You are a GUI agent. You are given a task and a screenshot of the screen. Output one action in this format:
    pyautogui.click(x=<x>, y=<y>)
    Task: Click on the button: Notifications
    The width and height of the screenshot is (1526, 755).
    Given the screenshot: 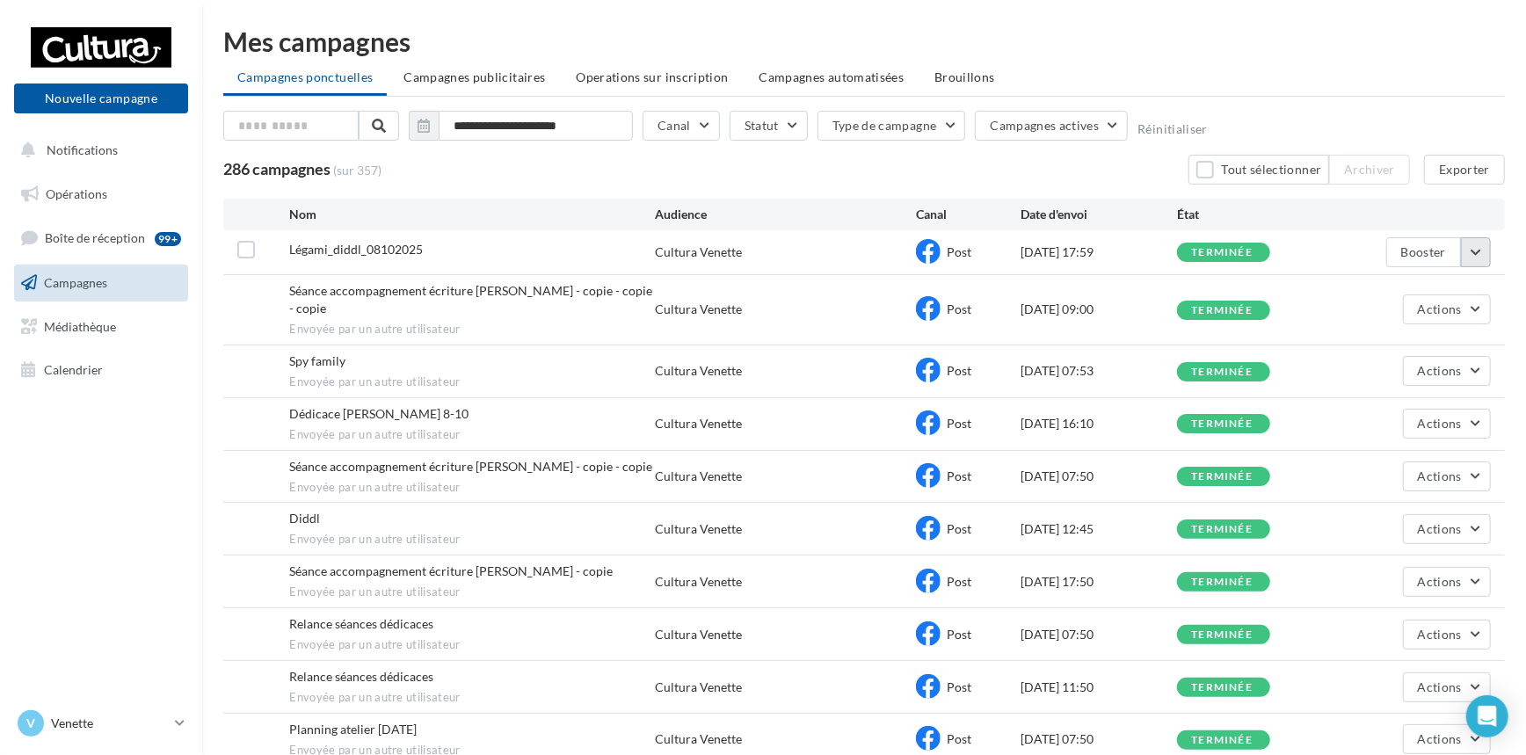 What is the action you would take?
    pyautogui.click(x=98, y=150)
    